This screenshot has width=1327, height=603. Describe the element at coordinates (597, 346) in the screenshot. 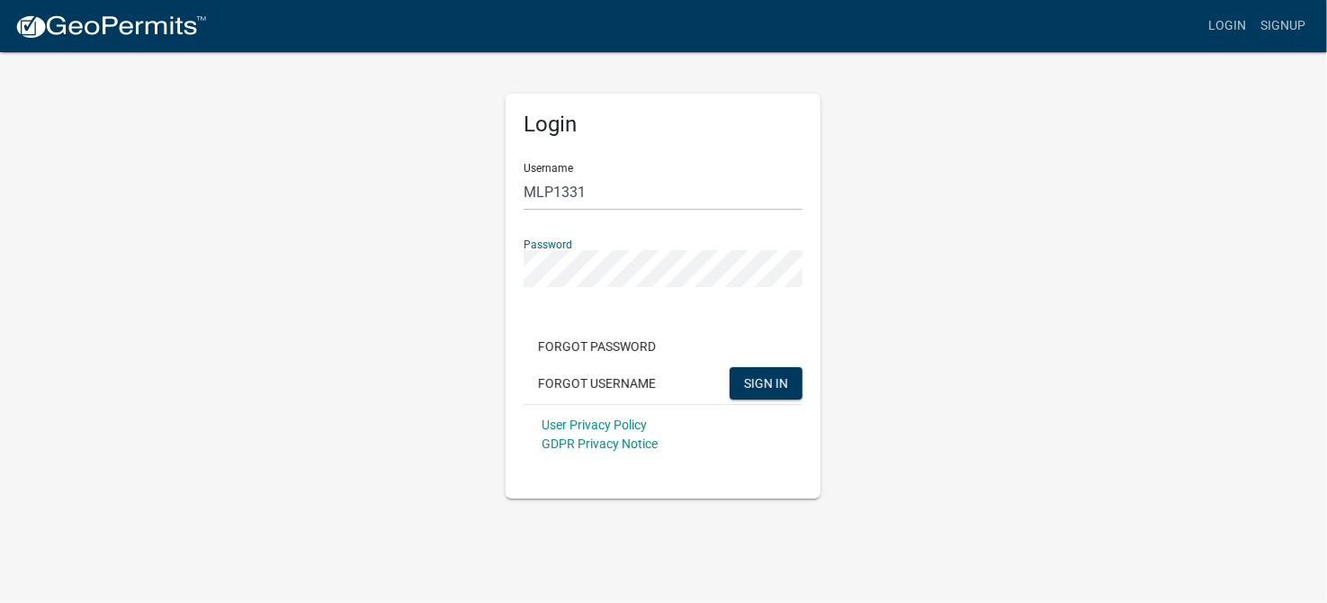

I see `button: Forgot Password` at that location.